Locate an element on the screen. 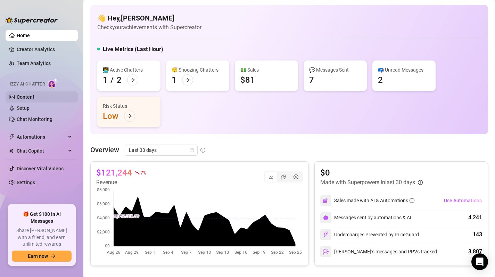  div: Sales made with AI & Automations is located at coordinates (374, 200).